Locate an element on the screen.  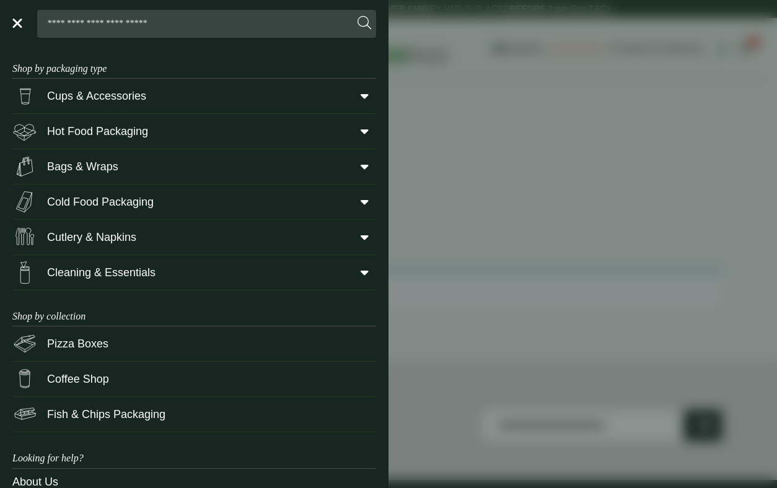
a: Hot Food Packaging is located at coordinates (194, 131).